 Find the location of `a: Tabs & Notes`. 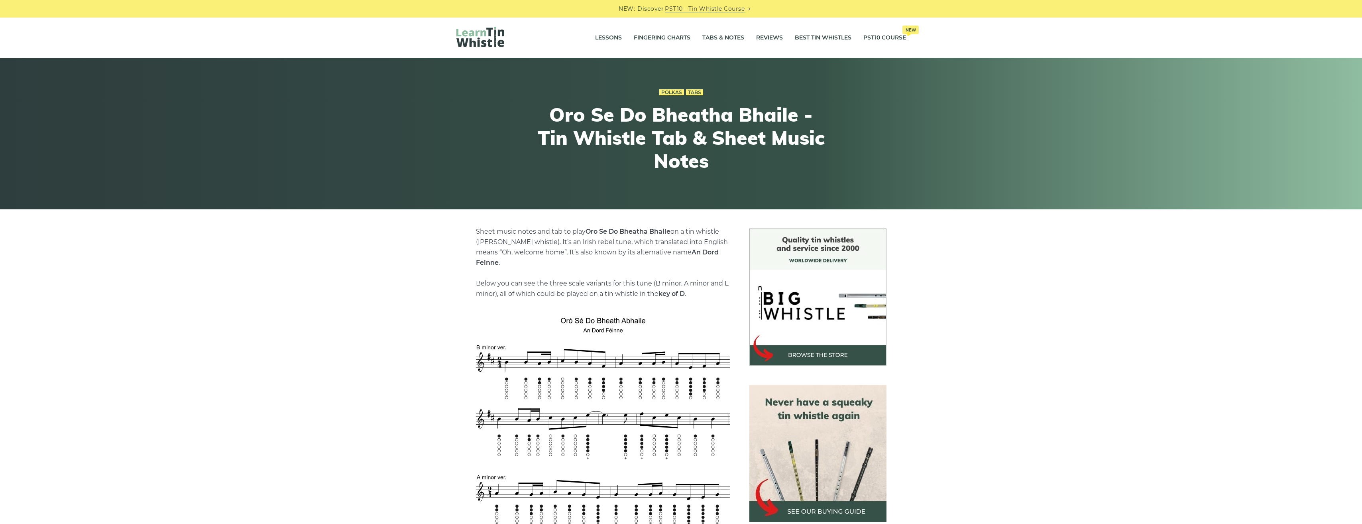

a: Tabs & Notes is located at coordinates (723, 38).